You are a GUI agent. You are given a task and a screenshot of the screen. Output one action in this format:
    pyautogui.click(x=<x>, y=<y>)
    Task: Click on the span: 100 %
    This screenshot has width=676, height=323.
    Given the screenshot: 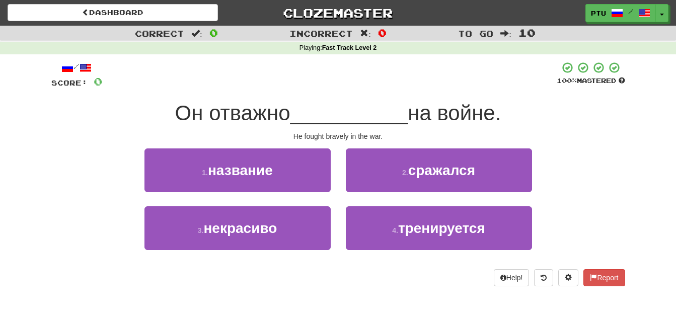 What is the action you would take?
    pyautogui.click(x=567, y=81)
    